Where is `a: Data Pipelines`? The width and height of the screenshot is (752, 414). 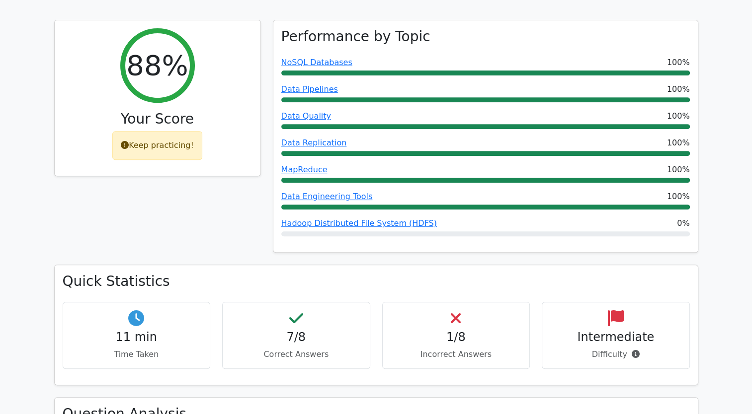
a: Data Pipelines is located at coordinates (310, 89).